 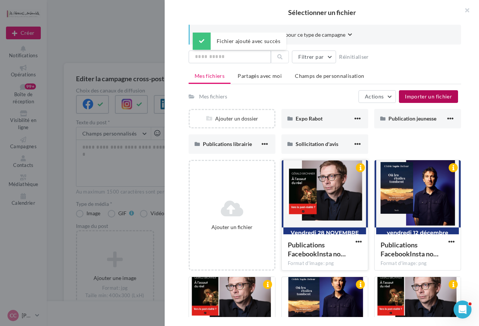 I want to click on span: Consulter les contraintes attendues pour ce type de campagne, so click(x=274, y=35).